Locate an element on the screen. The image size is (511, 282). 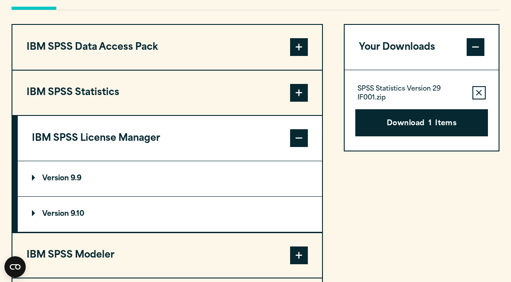
p: Version 9.9 is located at coordinates (57, 178).